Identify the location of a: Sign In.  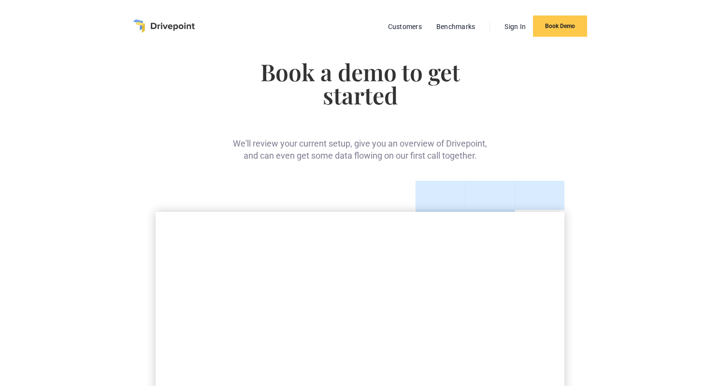
(515, 27).